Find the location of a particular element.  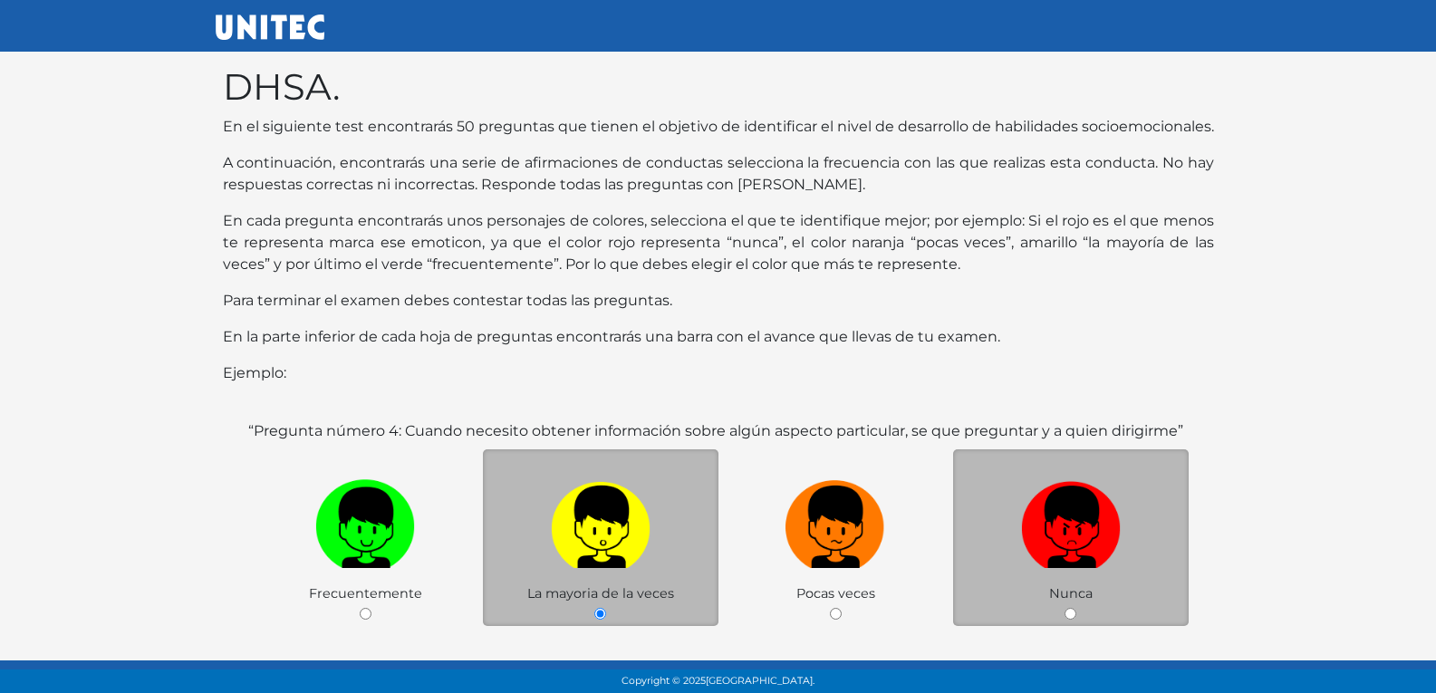

img: n1.png is located at coordinates (836, 520).